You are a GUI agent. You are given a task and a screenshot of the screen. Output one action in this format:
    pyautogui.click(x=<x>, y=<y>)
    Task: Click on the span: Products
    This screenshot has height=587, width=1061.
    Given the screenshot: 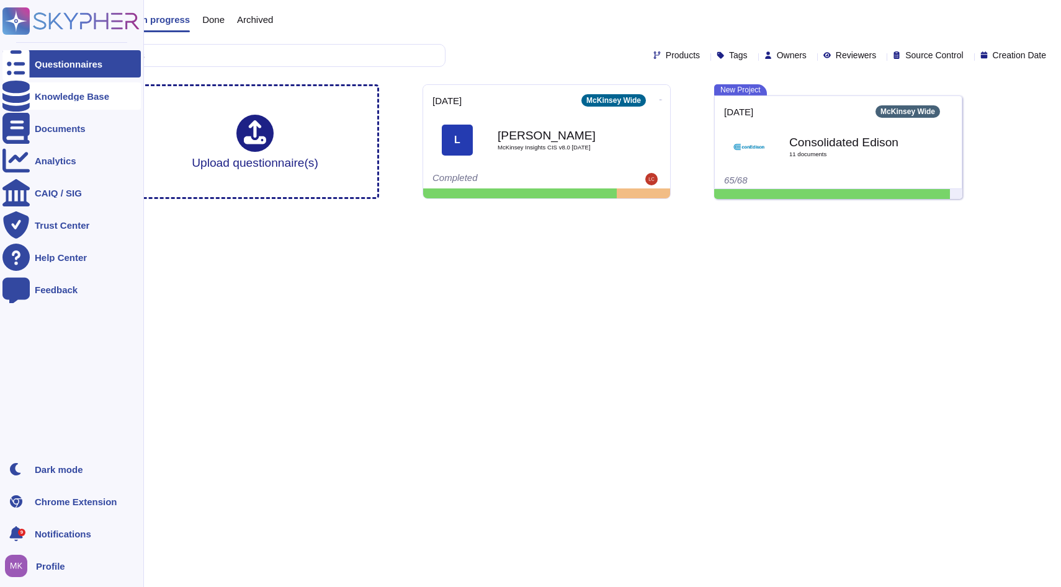 What is the action you would take?
    pyautogui.click(x=682, y=55)
    